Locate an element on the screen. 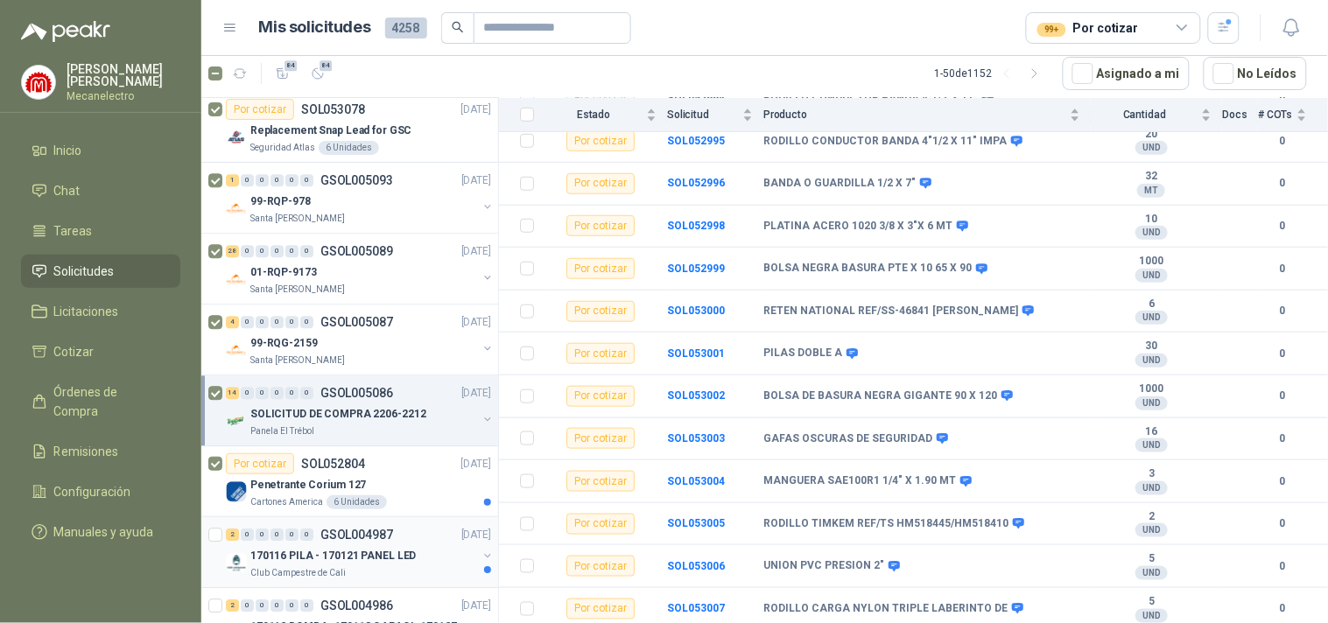 The width and height of the screenshot is (1328, 623). span: 4258 is located at coordinates (406, 28).